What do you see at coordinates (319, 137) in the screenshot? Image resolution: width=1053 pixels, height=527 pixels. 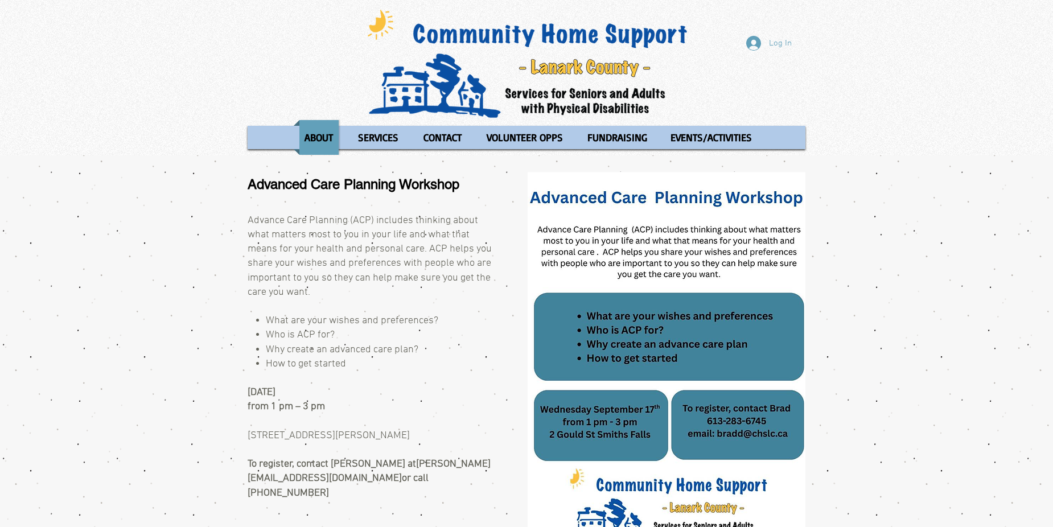 I see `a: ABOUT` at bounding box center [319, 137].